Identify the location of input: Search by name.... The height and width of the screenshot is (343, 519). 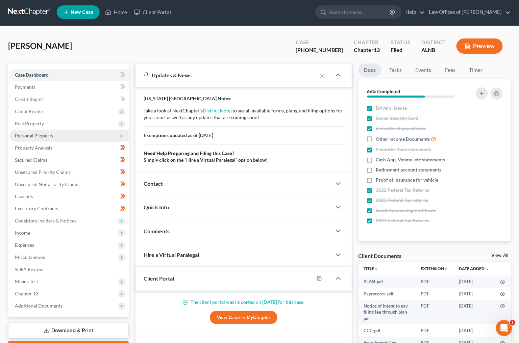
(360, 12).